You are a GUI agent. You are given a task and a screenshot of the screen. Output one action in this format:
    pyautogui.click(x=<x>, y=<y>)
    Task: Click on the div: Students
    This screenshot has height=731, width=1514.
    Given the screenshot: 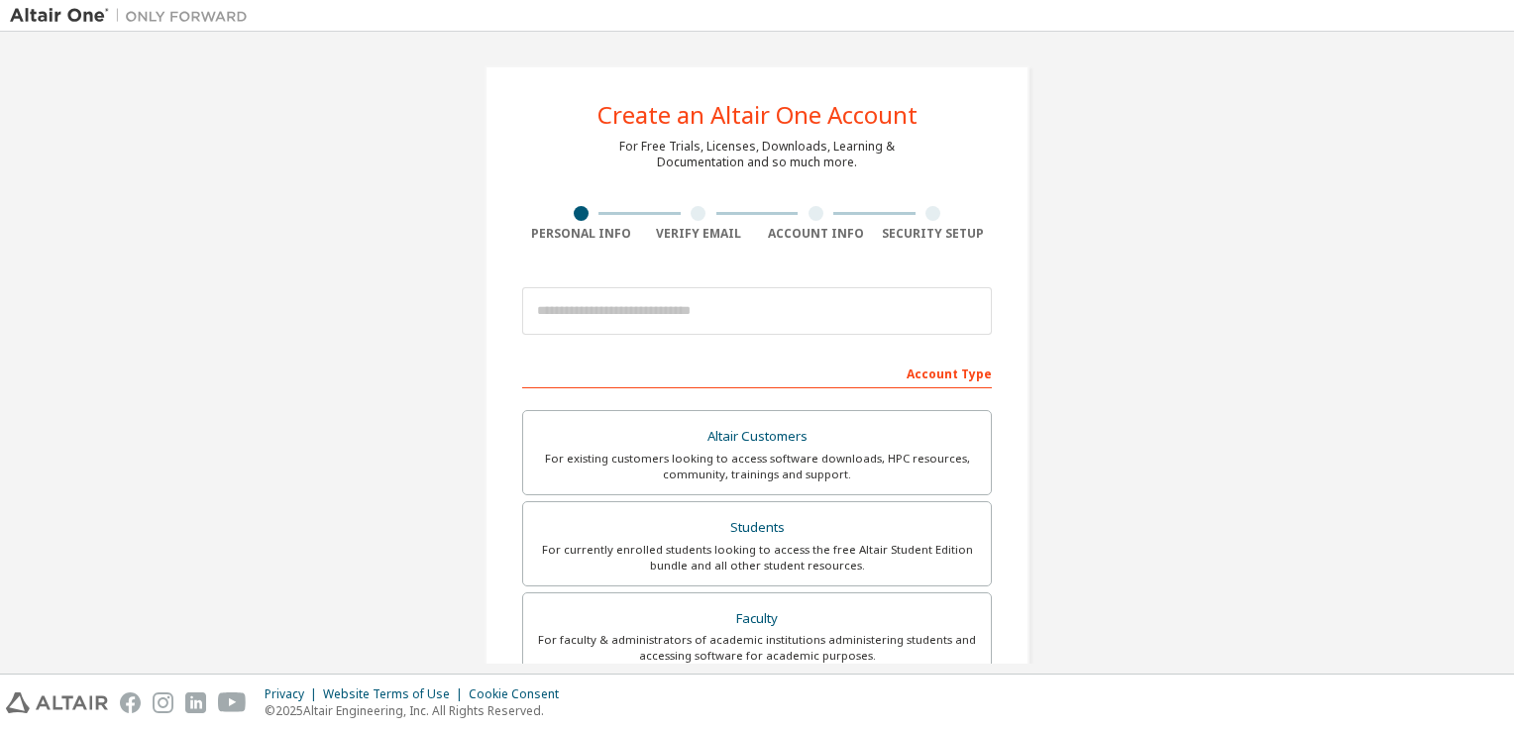 What is the action you would take?
    pyautogui.click(x=757, y=528)
    